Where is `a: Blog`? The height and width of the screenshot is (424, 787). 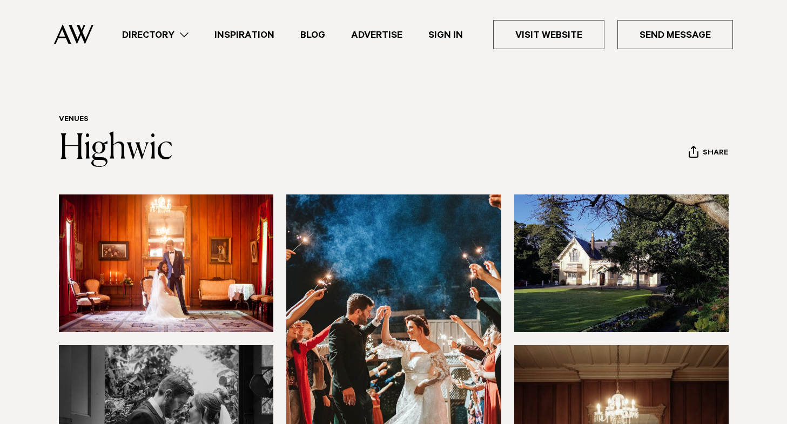
a: Blog is located at coordinates (313, 35).